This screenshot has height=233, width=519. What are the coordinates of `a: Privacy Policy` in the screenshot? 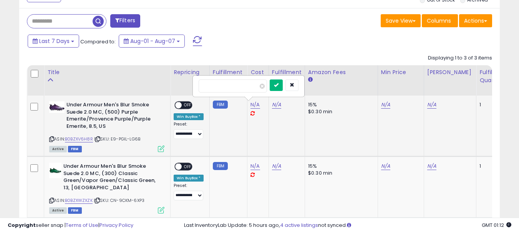 It's located at (116, 225).